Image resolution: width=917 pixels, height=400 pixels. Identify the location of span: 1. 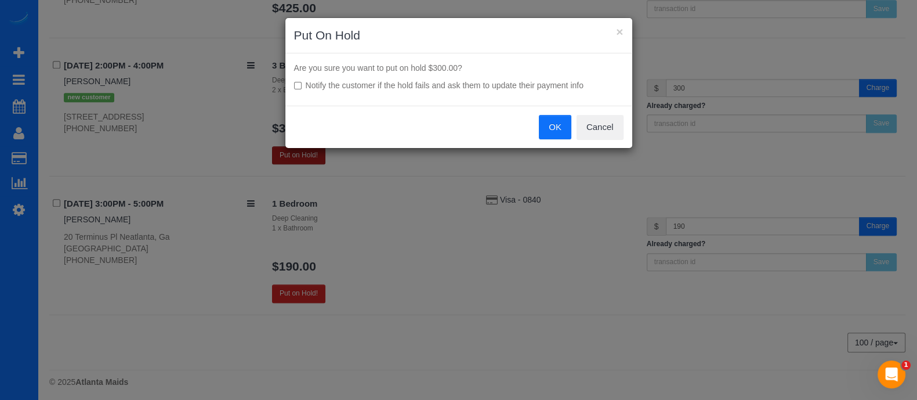
(906, 365).